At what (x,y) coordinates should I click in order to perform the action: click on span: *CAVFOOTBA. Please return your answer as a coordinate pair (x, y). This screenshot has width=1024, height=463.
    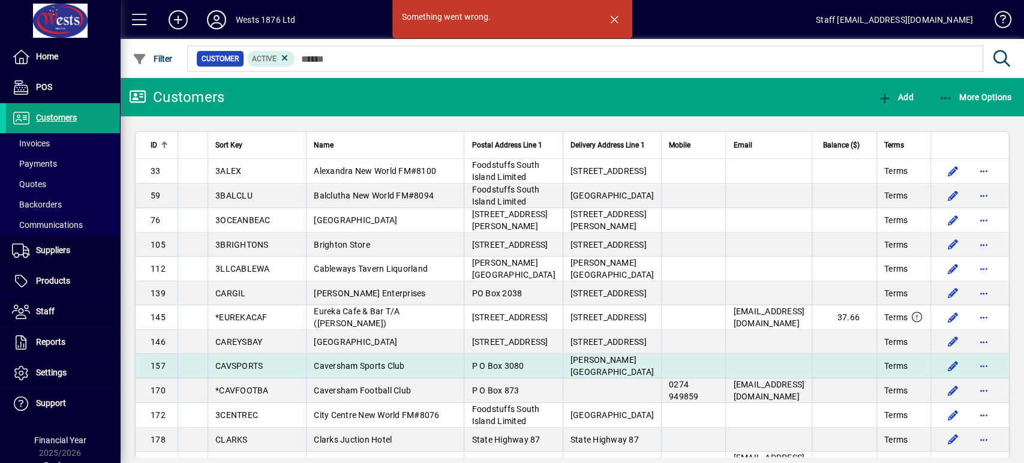
    Looking at the image, I should click on (242, 391).